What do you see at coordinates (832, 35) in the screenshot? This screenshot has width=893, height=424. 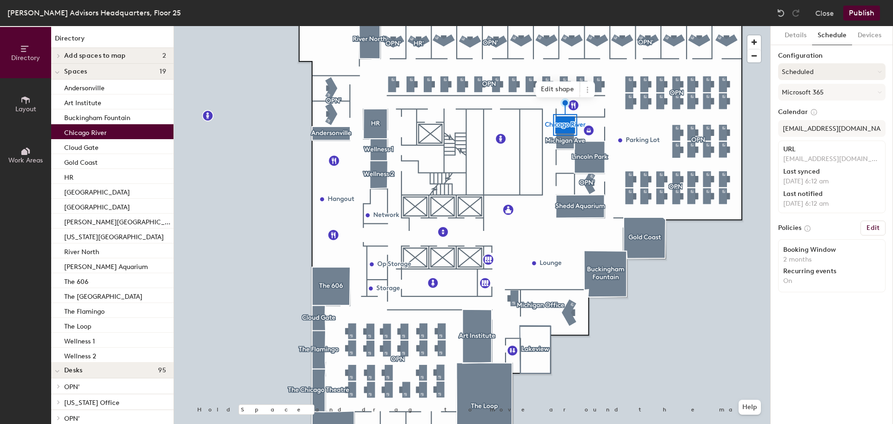 I see `button: Schedule` at bounding box center [832, 35].